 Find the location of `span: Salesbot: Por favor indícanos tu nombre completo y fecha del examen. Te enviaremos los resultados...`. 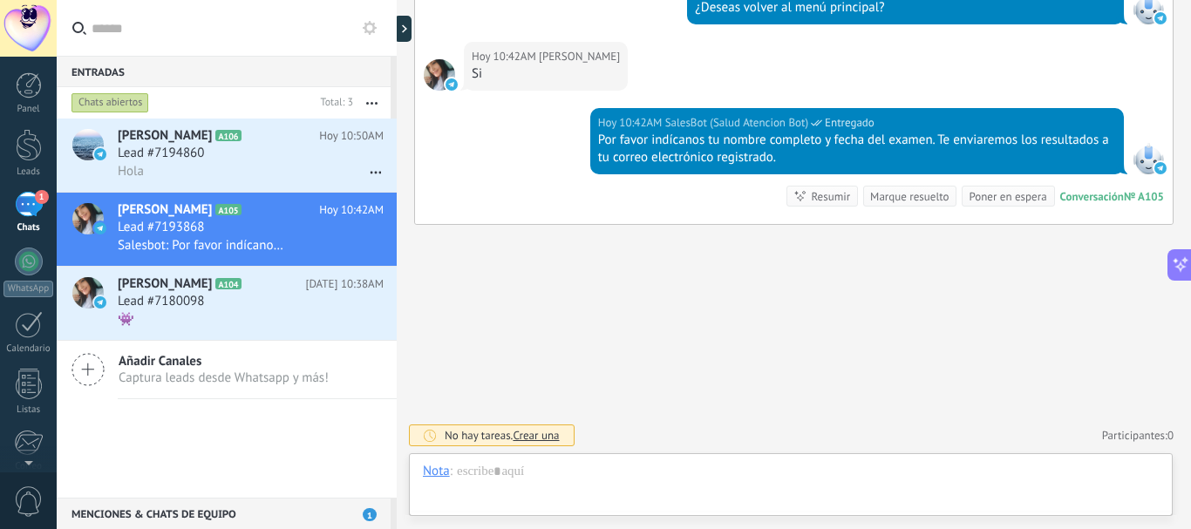

span: Salesbot: Por favor indícanos tu nombre completo y fecha del examen. Te enviaremos los resultados... is located at coordinates (202, 245).